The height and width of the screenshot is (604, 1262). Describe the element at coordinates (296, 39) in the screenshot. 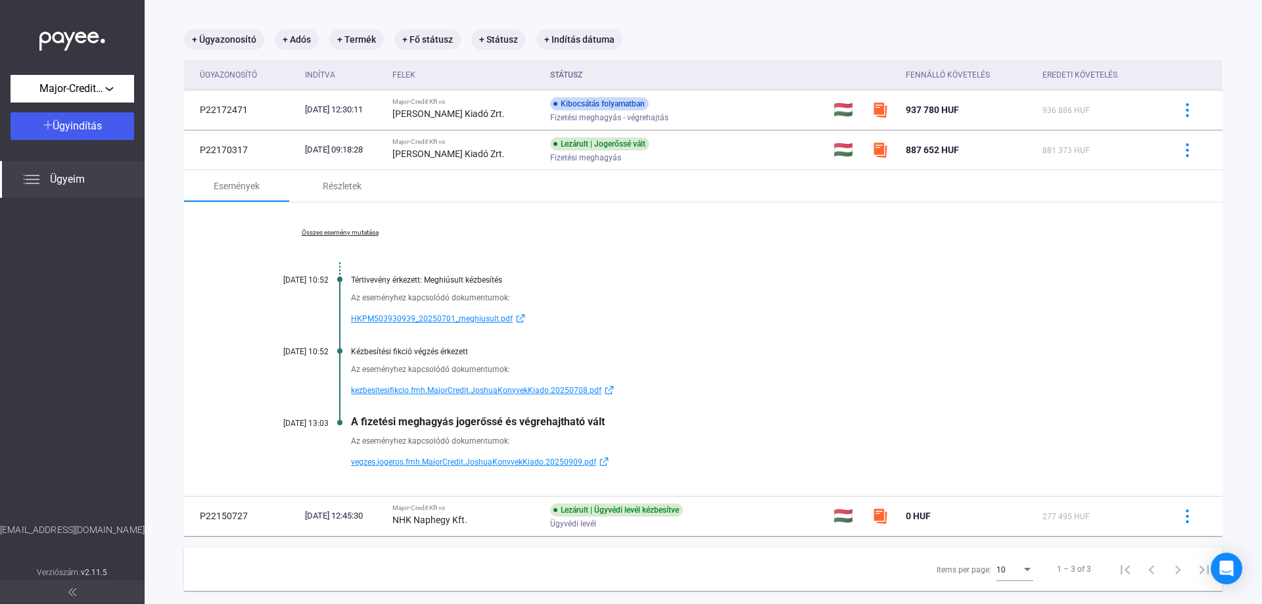

I see `mat-chip: + Adós` at that location.